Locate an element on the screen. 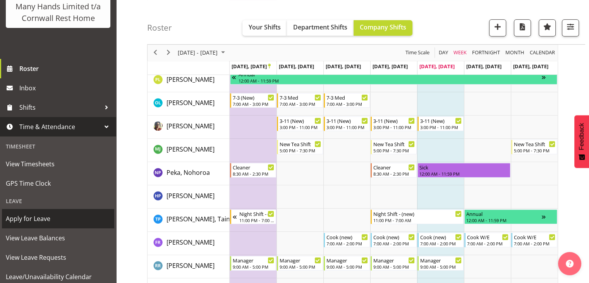  div: New Tea Shift is located at coordinates (394, 144).